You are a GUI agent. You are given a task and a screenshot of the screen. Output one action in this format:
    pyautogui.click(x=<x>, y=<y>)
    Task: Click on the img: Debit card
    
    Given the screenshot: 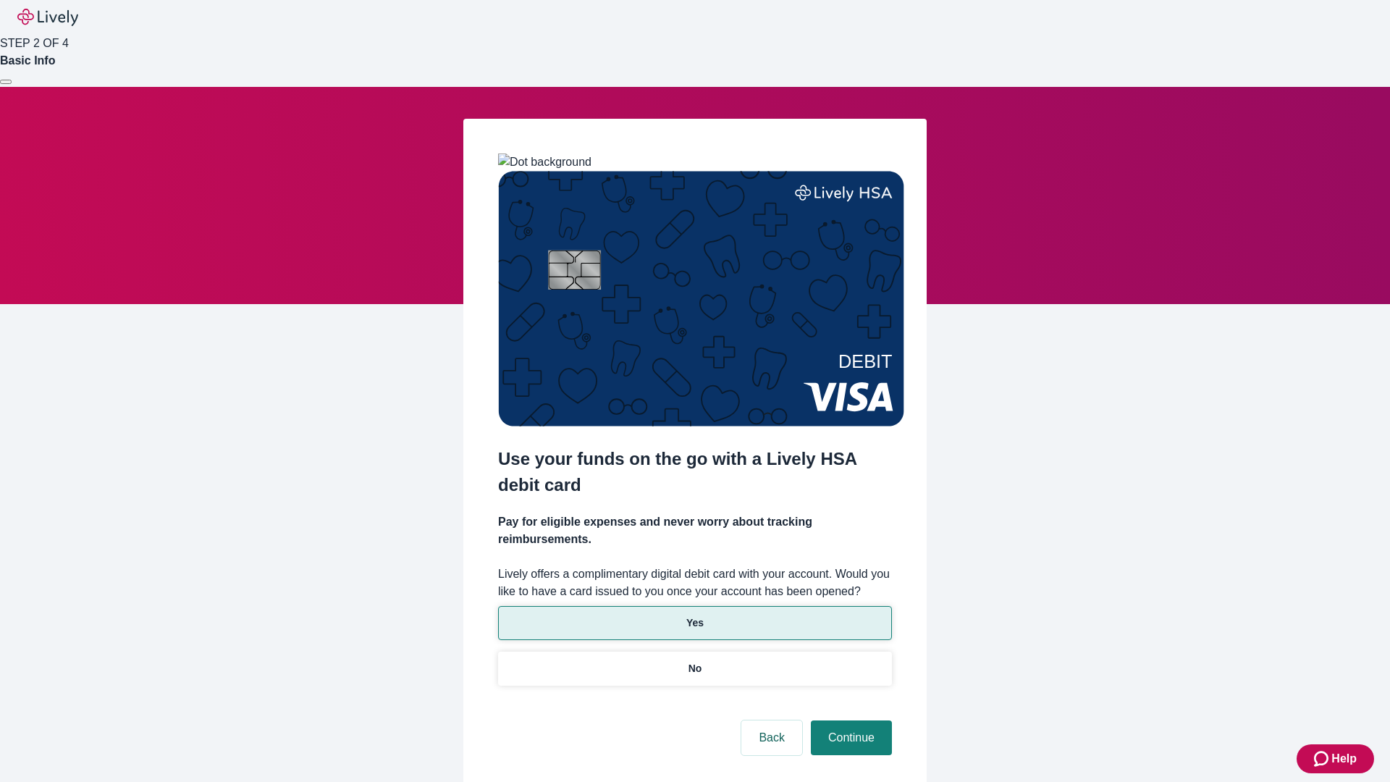 What is the action you would take?
    pyautogui.click(x=701, y=298)
    